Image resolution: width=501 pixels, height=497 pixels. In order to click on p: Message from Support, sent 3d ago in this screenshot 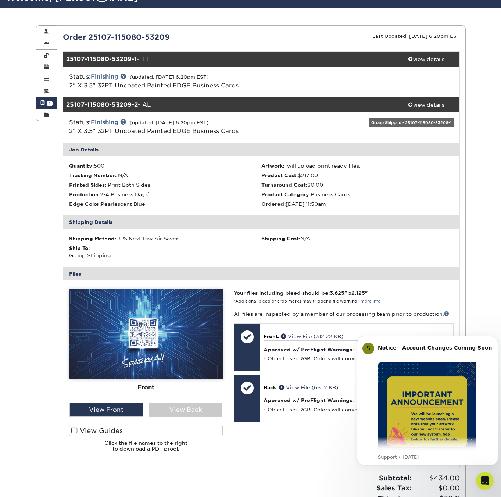, I will do `click(81, 130)`.